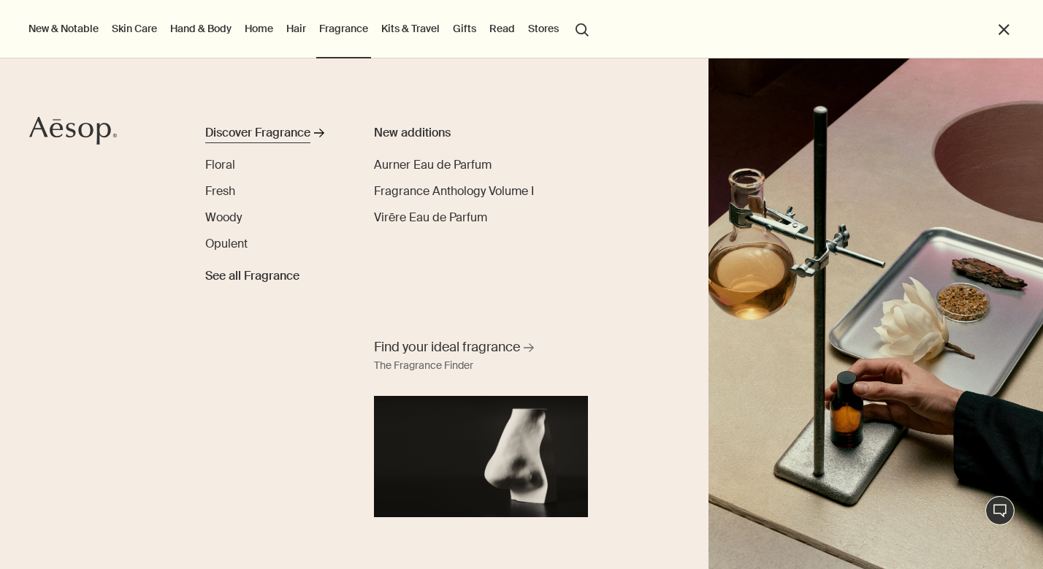 The height and width of the screenshot is (569, 1043). Describe the element at coordinates (201, 28) in the screenshot. I see `a: Hand & Body` at that location.